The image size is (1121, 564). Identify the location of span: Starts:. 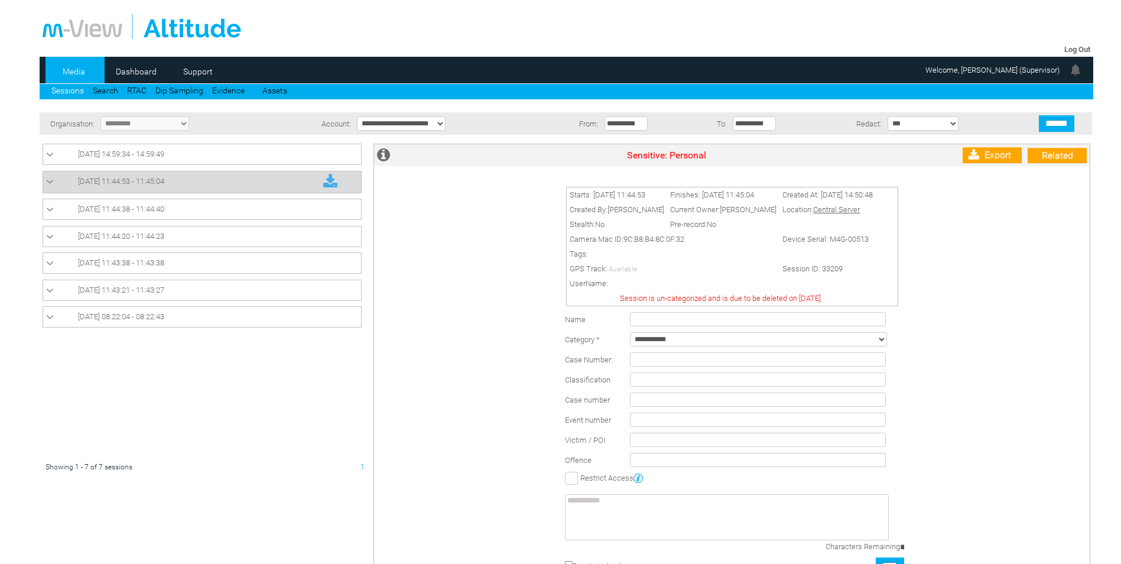
(580, 194).